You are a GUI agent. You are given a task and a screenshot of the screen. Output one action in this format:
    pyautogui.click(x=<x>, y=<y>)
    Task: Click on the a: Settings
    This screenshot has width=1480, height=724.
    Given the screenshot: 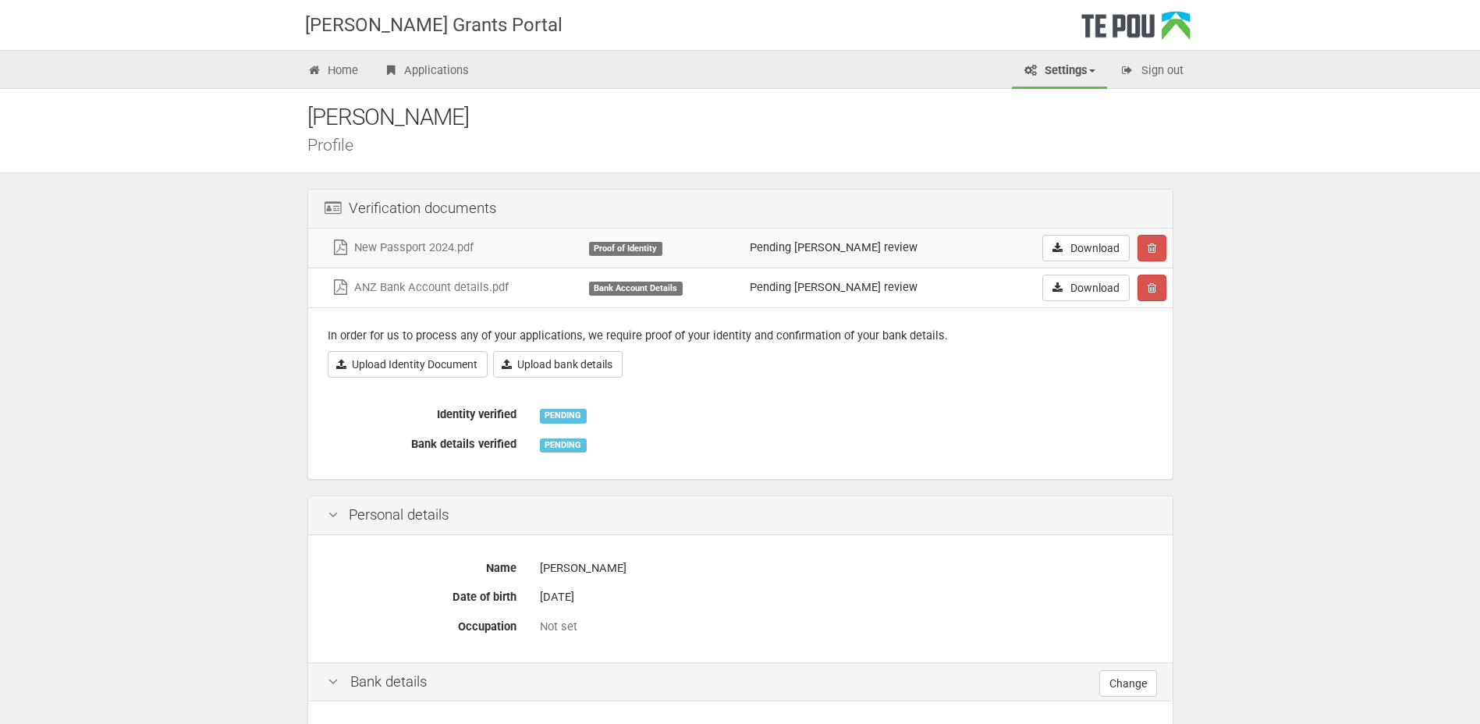 What is the action you would take?
    pyautogui.click(x=1059, y=72)
    